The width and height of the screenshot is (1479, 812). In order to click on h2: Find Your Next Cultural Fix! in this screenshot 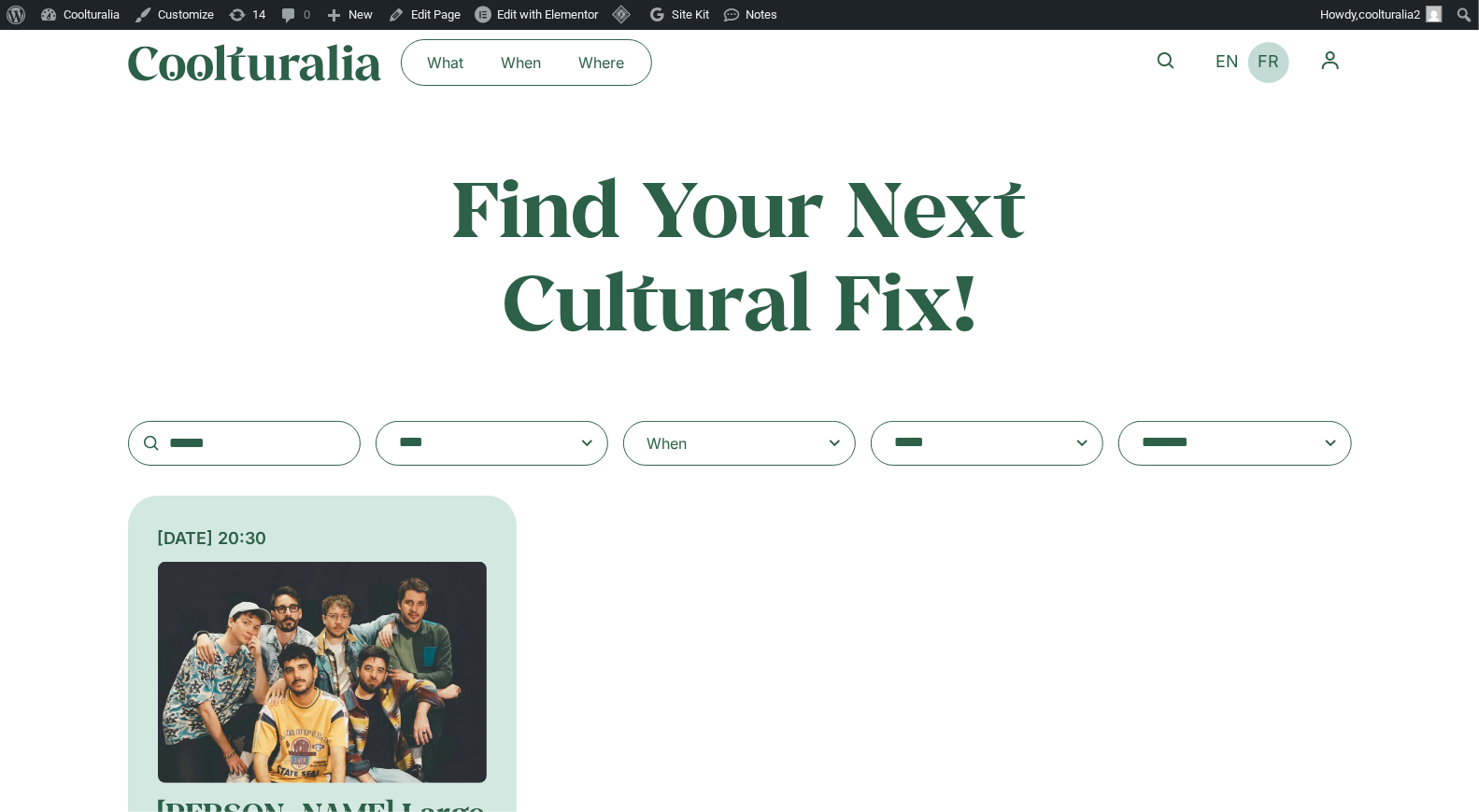, I will do `click(740, 253)`.